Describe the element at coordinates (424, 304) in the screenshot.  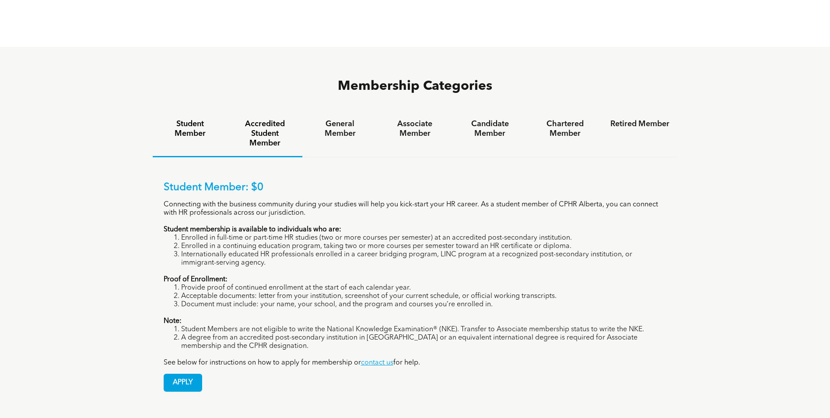
I see `li: Document must include: your name, your school, and the program and courses you’re enrolled in.` at that location.